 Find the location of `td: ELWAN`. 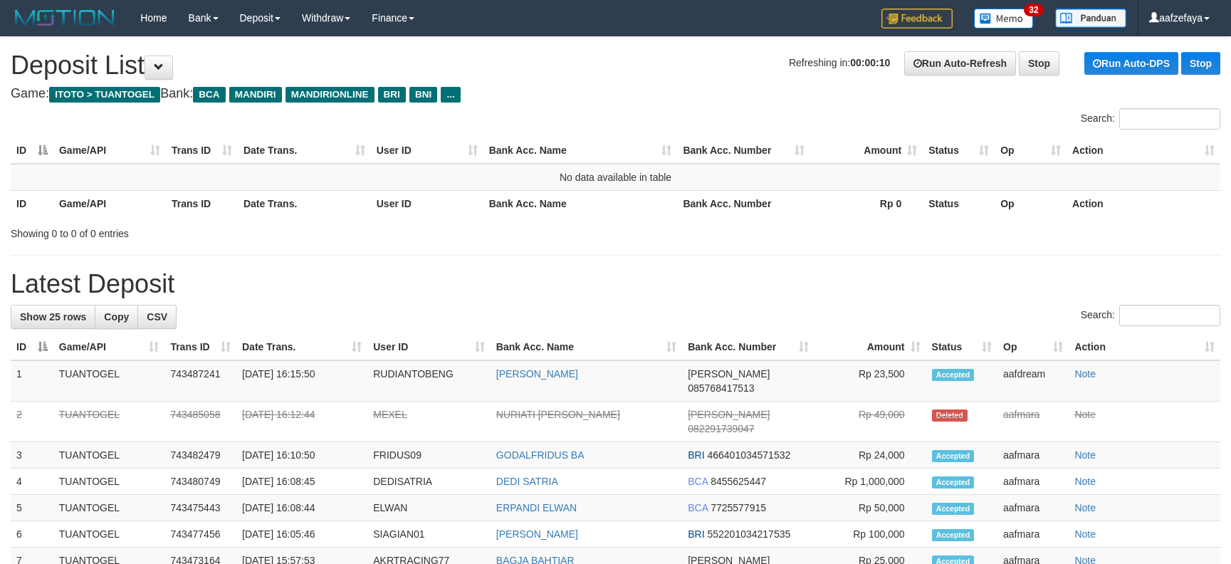

td: ELWAN is located at coordinates (429, 508).